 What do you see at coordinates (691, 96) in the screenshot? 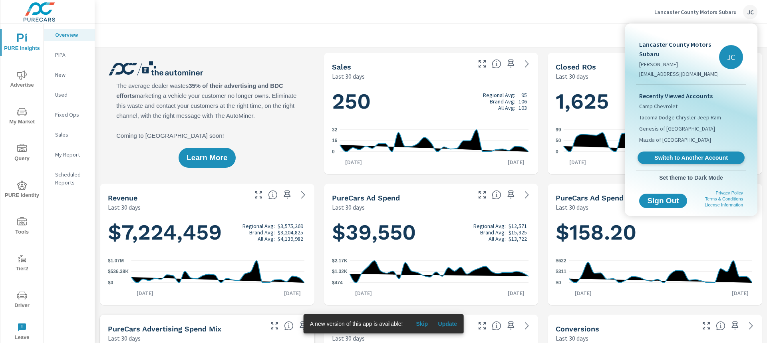
I see `p: Recently Viewed Accounts` at bounding box center [691, 96].